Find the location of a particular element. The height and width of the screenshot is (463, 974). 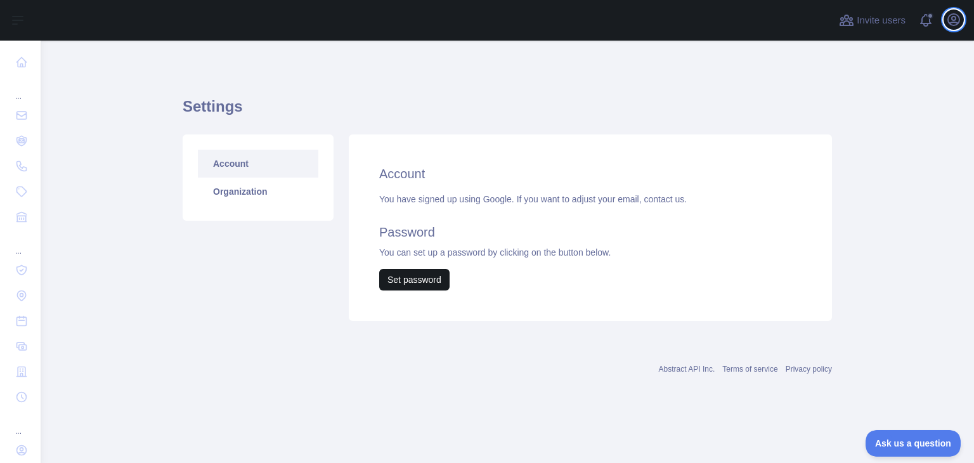

a: Terms of service is located at coordinates (750, 369).